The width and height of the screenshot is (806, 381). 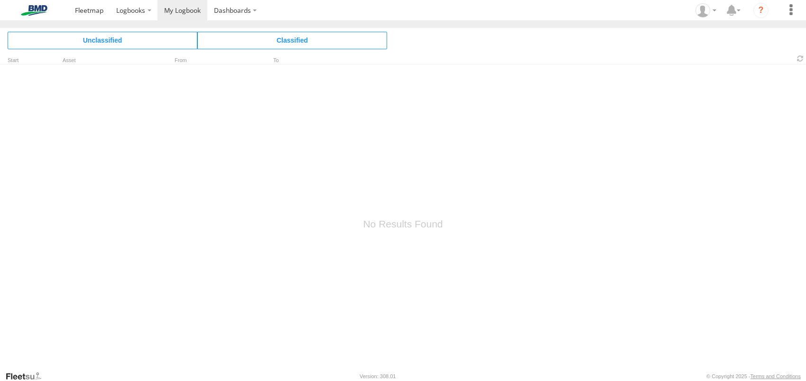 What do you see at coordinates (110, 61) in the screenshot?
I see `div: Asset` at bounding box center [110, 61].